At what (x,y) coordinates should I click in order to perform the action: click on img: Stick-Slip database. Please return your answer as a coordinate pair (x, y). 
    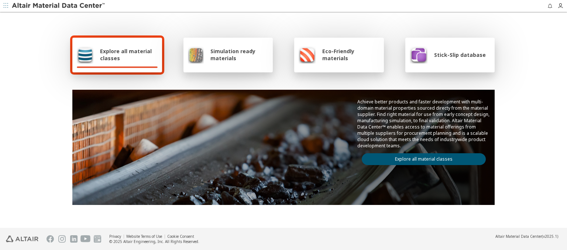
    Looking at the image, I should click on (419, 55).